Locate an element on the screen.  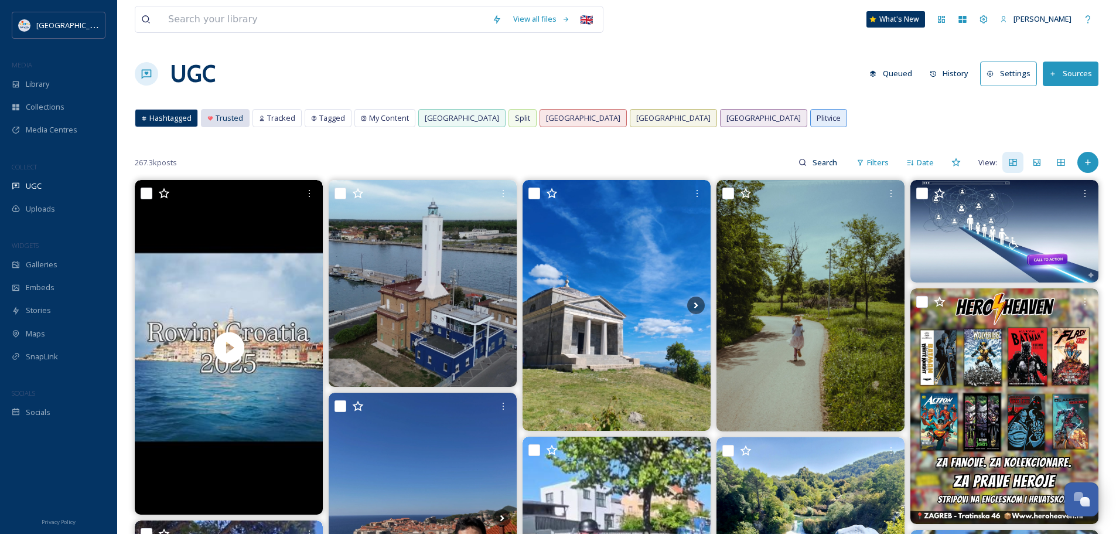
img: Od Batmana i Wolverinea do Deadpoola i Star Warsa – čeka te kolekcija za prave fanove i kolekcion... is located at coordinates (1004, 405).